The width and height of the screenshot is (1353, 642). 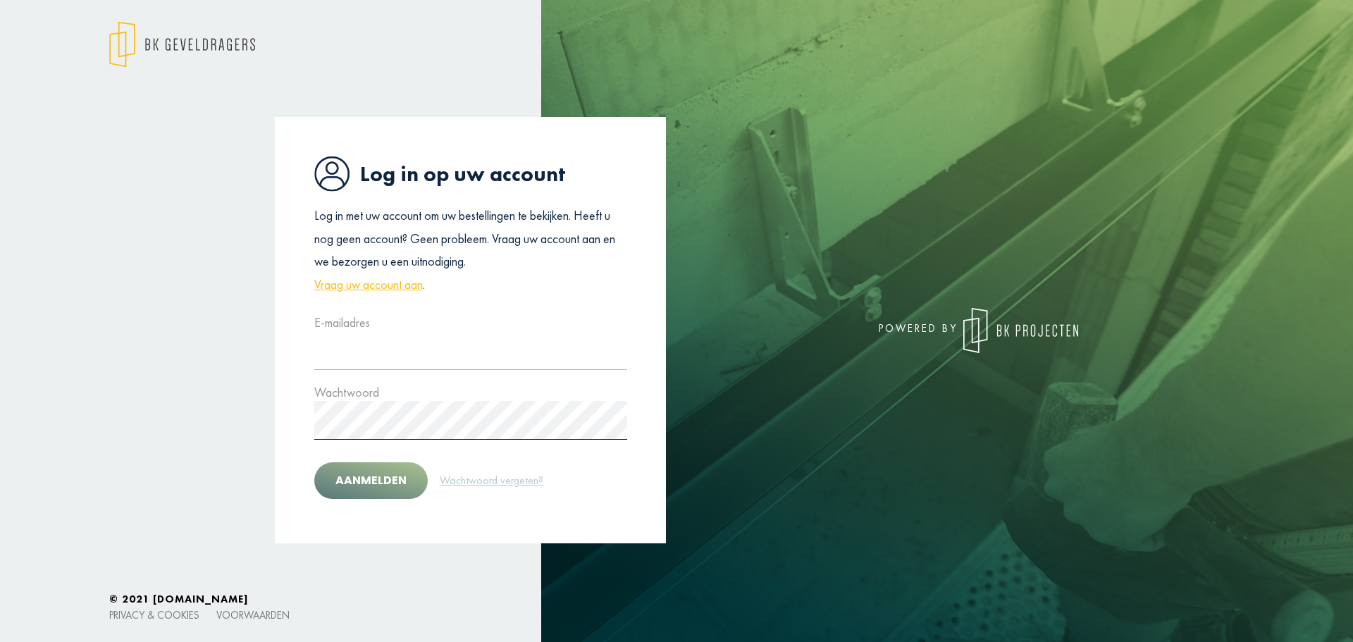 What do you see at coordinates (471, 173) in the screenshot?
I see `h1: Log in op uw account` at bounding box center [471, 173].